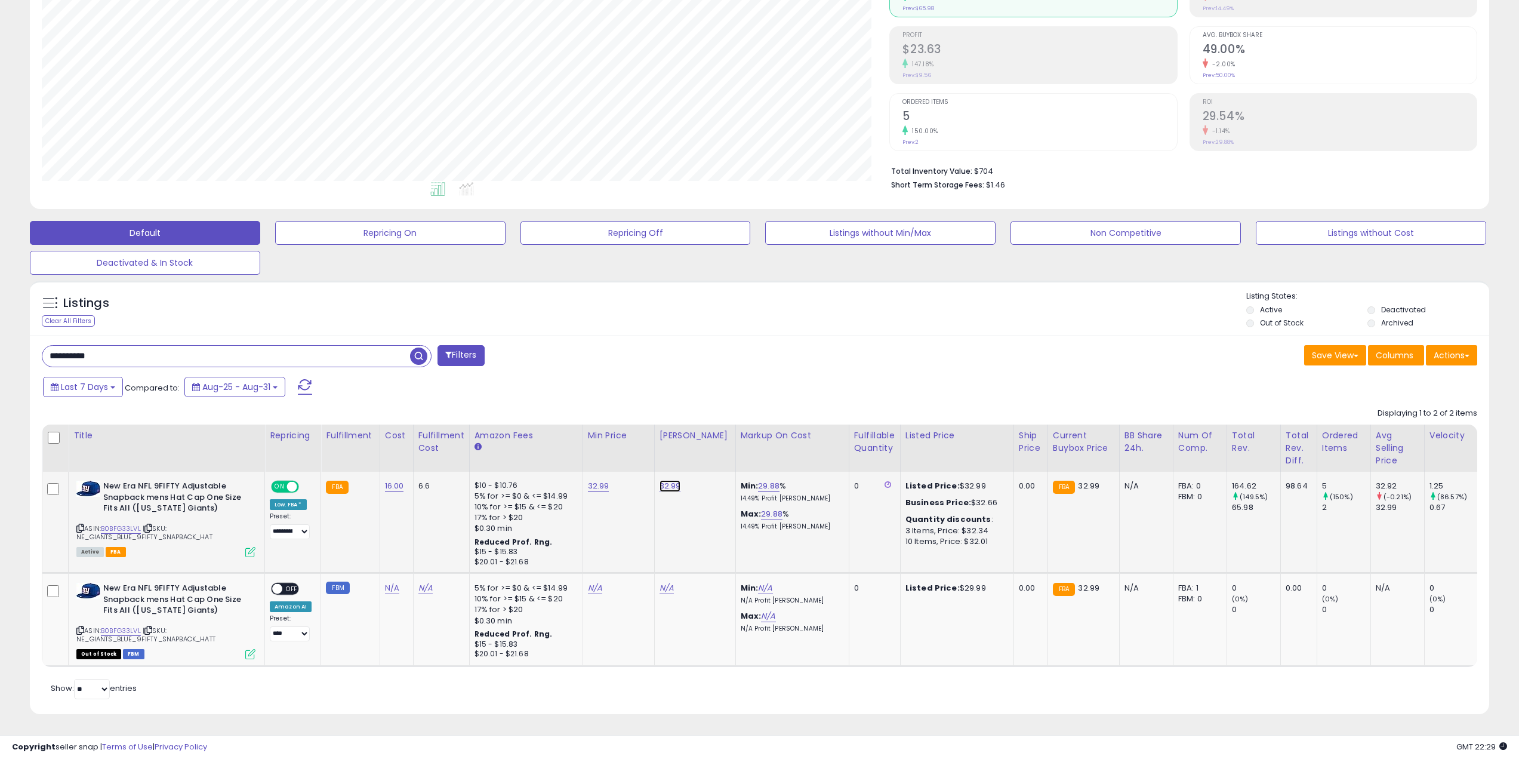 Image resolution: width=1519 pixels, height=759 pixels. What do you see at coordinates (955, 541) in the screenshot?
I see `div: 10 Items, Price: $32.01` at bounding box center [955, 541].